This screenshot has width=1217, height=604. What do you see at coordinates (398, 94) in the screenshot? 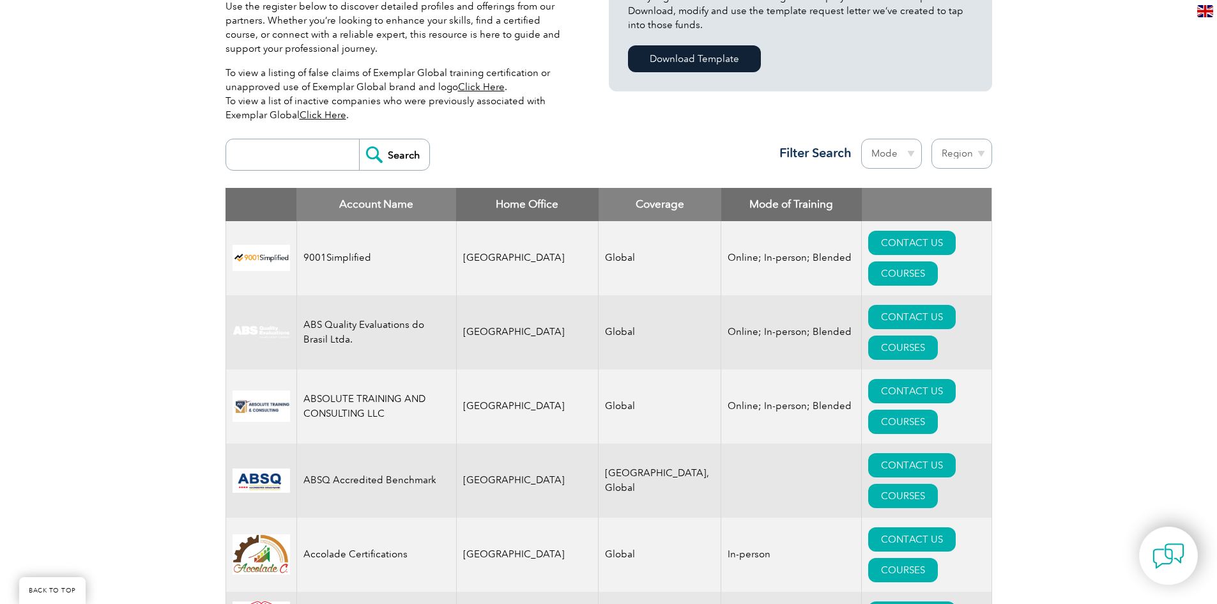
I see `p: To view a listing of false claims of Exemplar Global training certification or unapproved use of ...` at bounding box center [398, 94].